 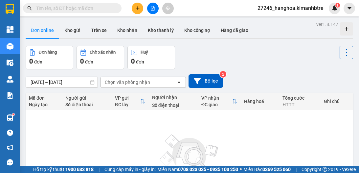 What do you see at coordinates (349, 8) in the screenshot?
I see `span: caret-down` at bounding box center [349, 8].